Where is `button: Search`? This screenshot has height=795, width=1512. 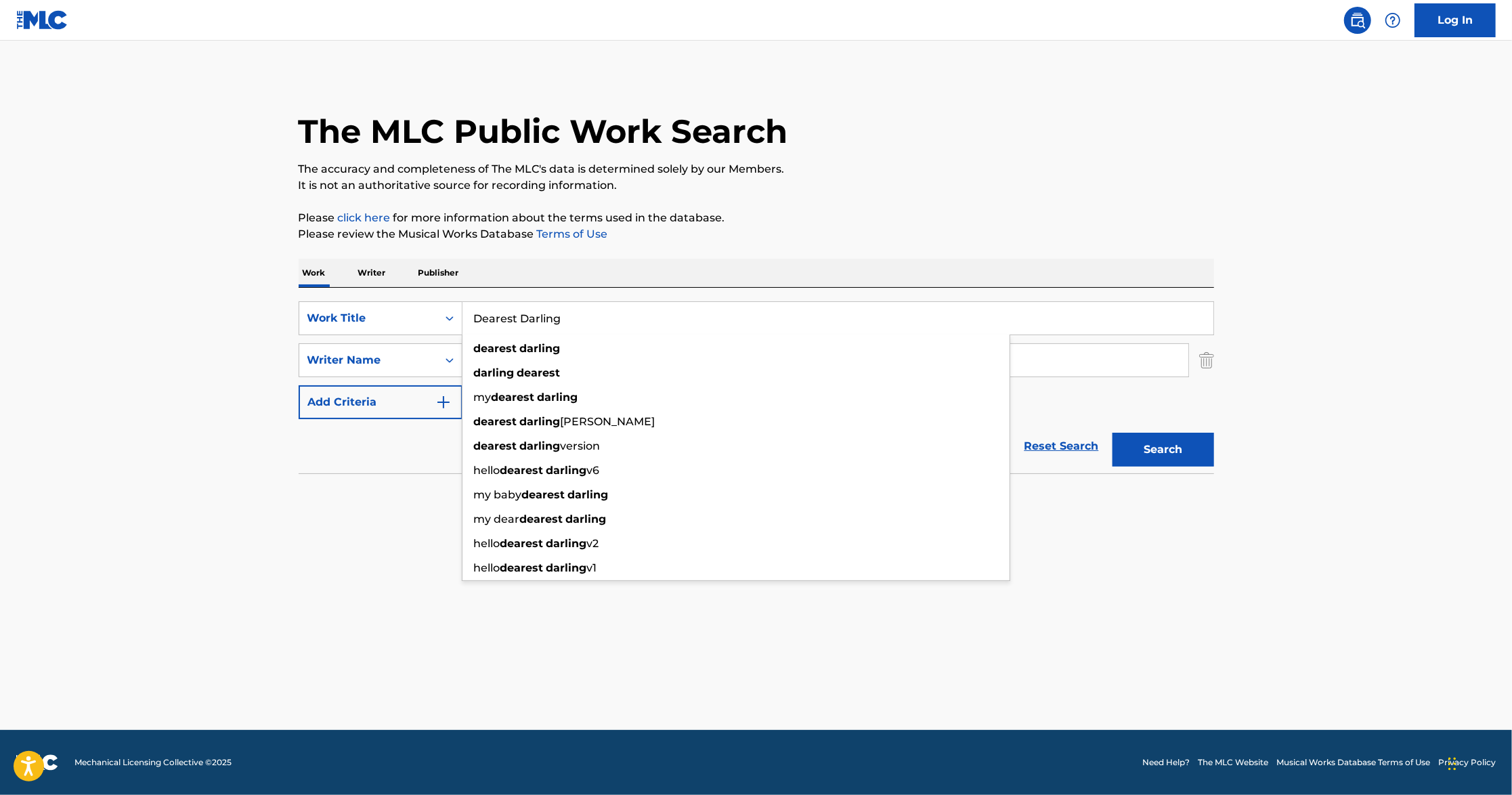
button: Search is located at coordinates (1163, 450).